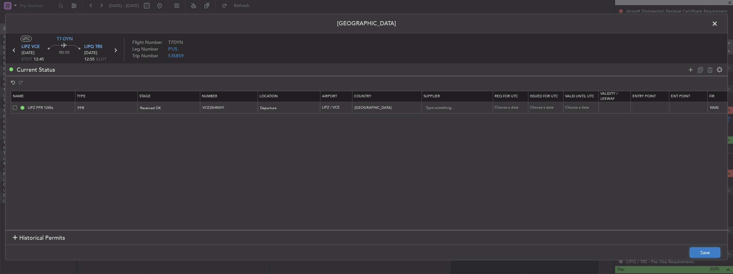 The image size is (733, 274). Describe the element at coordinates (681, 96) in the screenshot. I see `span: Exit Point` at that location.